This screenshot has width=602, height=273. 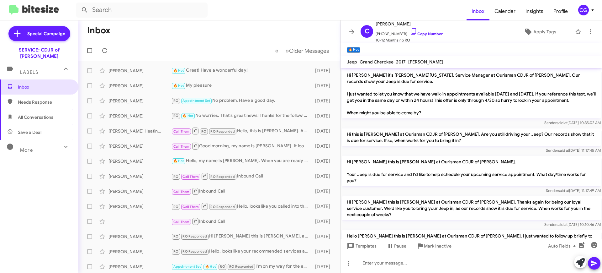 I want to click on button: Auto Fields, so click(x=564, y=246).